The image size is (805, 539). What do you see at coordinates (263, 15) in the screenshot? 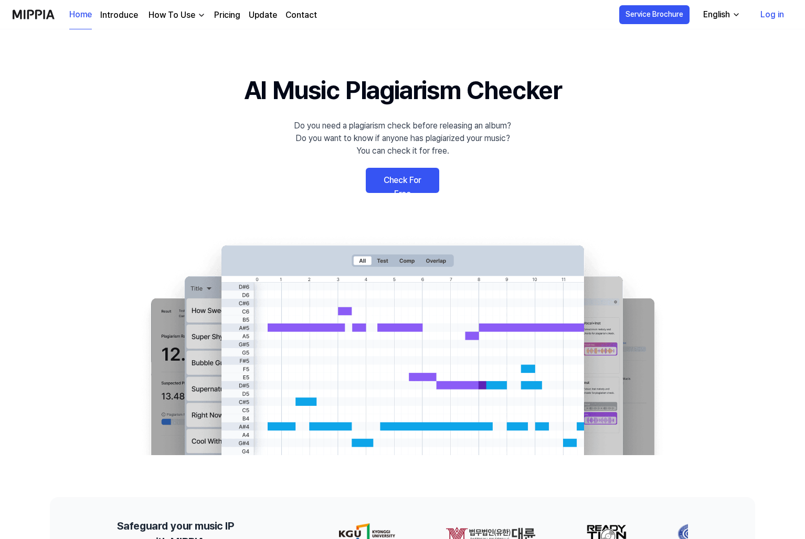
I see `a: Update` at bounding box center [263, 15].